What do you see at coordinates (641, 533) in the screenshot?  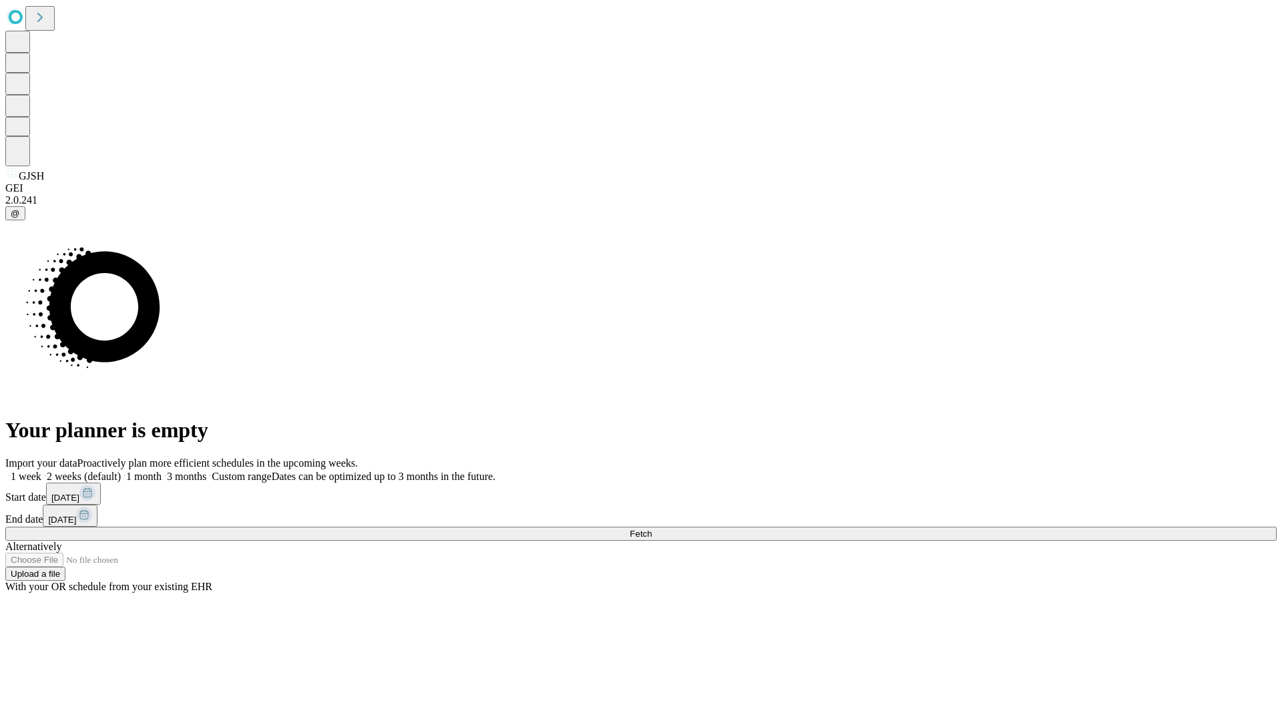 I see `button: Fetch` at bounding box center [641, 533].